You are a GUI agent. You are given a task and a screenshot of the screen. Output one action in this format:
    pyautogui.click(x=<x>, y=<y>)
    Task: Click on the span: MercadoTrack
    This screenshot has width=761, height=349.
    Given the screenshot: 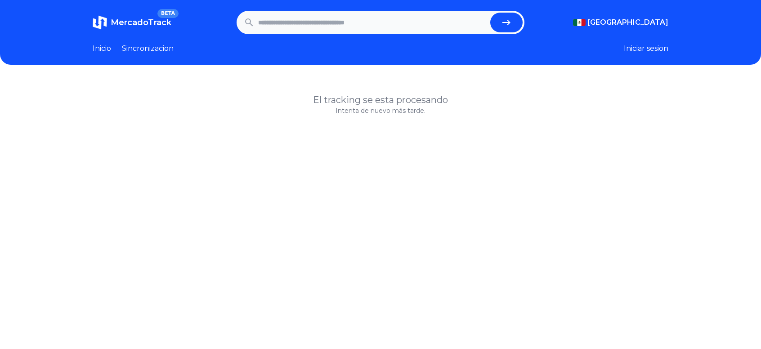 What is the action you would take?
    pyautogui.click(x=141, y=22)
    